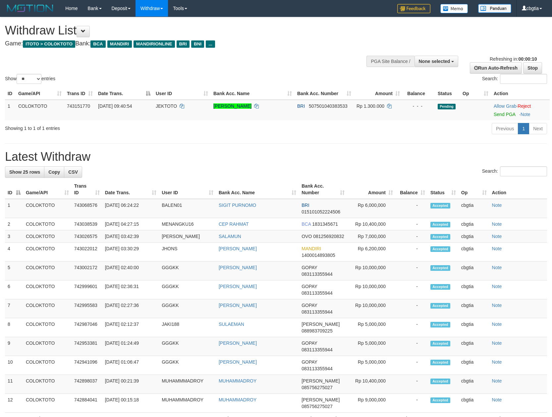 Image resolution: width=552 pixels, height=417 pixels. Describe the element at coordinates (371, 236) in the screenshot. I see `td: Rp 7,000,000` at that location.